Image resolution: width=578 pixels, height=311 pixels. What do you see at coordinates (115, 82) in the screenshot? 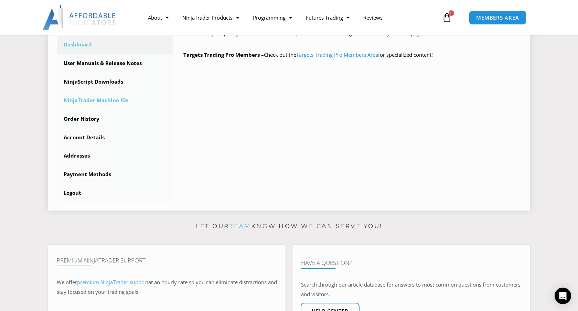
I see `a: NinjaScript Downloads` at bounding box center [115, 82].